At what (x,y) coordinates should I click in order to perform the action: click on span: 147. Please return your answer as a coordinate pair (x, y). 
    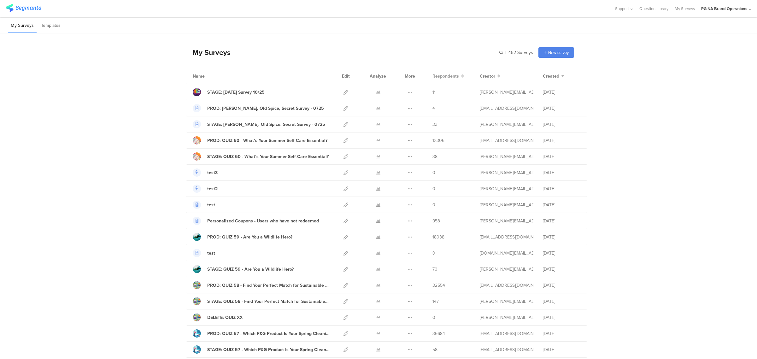
    Looking at the image, I should click on (436, 301).